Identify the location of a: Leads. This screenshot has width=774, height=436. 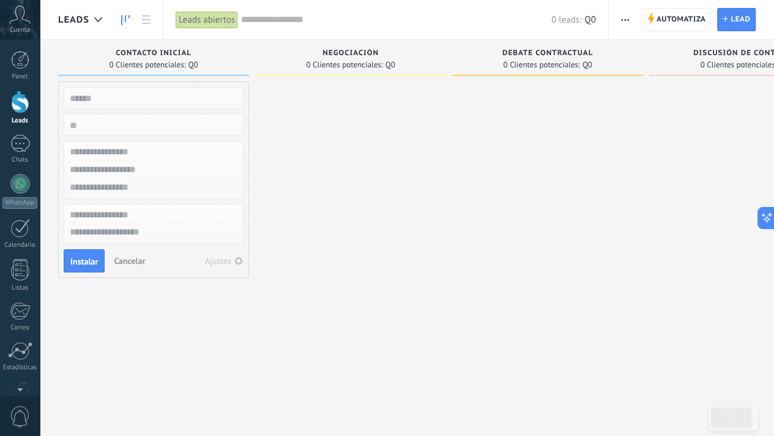
(126, 20).